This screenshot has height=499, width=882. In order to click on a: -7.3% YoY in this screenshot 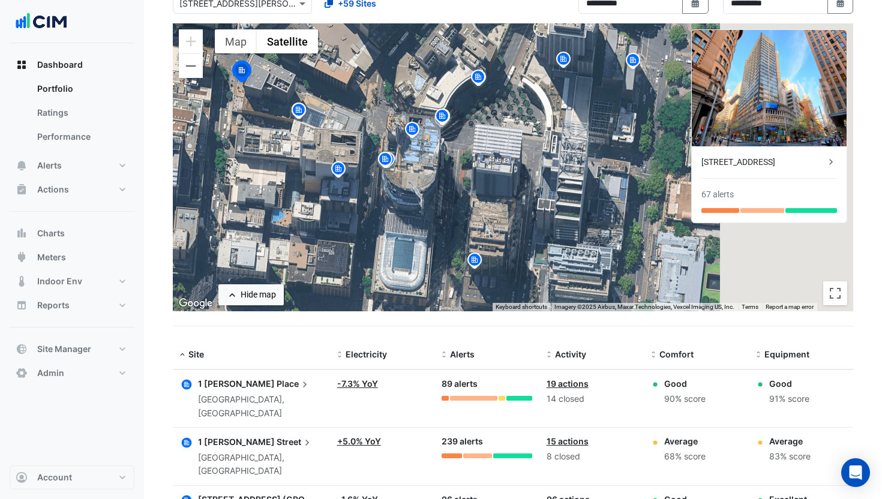, I will do `click(357, 383)`.